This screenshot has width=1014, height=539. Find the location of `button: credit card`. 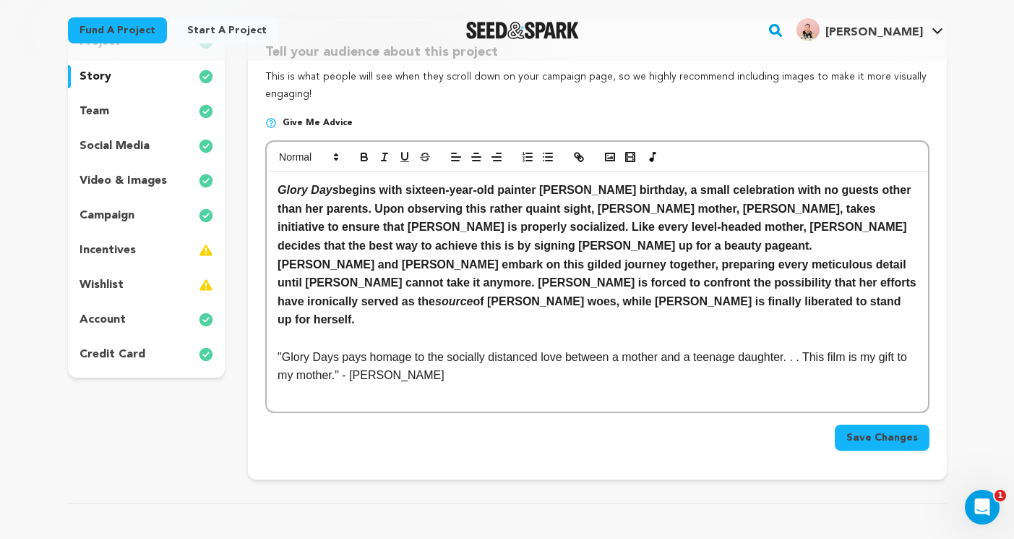

button: credit card is located at coordinates (147, 354).